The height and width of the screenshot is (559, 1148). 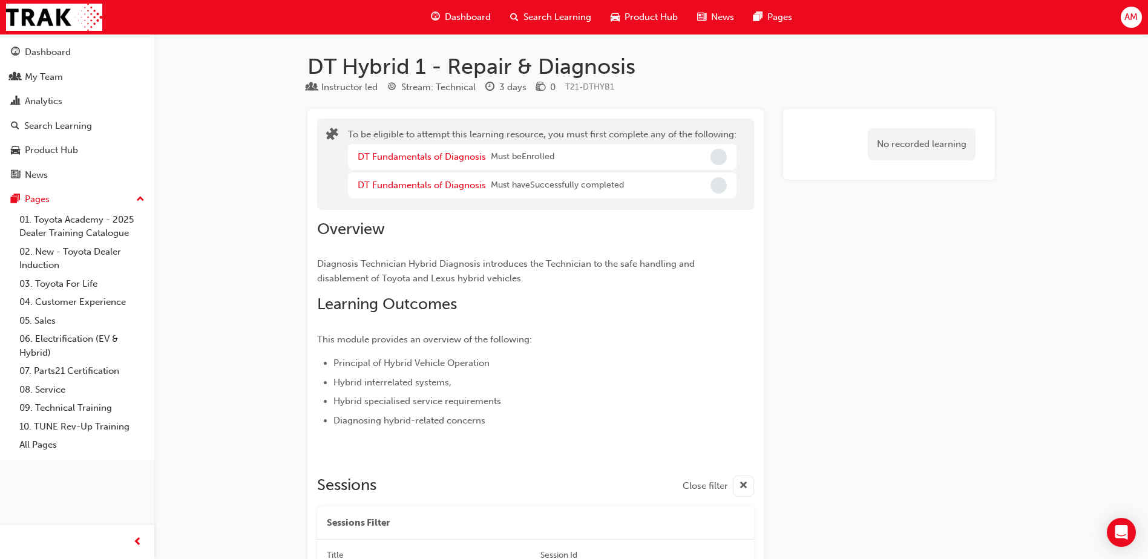 What do you see at coordinates (77, 77) in the screenshot?
I see `a: My Team` at bounding box center [77, 77].